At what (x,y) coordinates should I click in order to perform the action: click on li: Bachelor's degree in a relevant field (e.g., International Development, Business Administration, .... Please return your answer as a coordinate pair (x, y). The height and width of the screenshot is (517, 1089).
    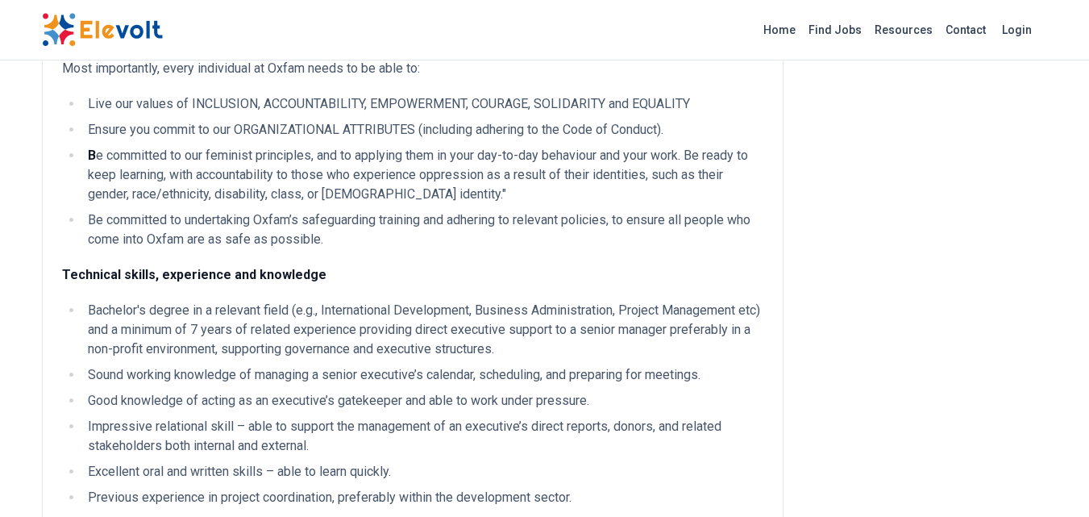
    Looking at the image, I should click on (423, 330).